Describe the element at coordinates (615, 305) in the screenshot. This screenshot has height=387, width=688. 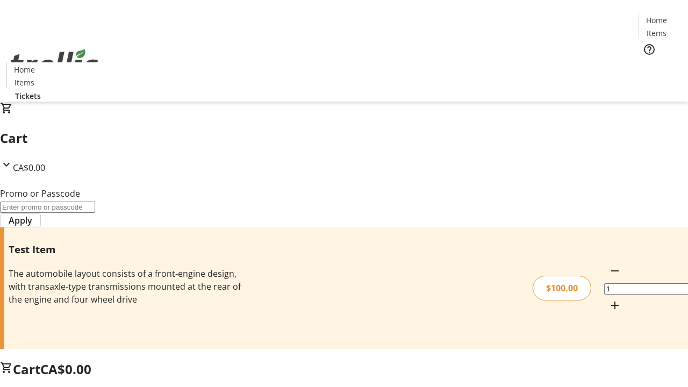
I see `button: Increment by one` at that location.